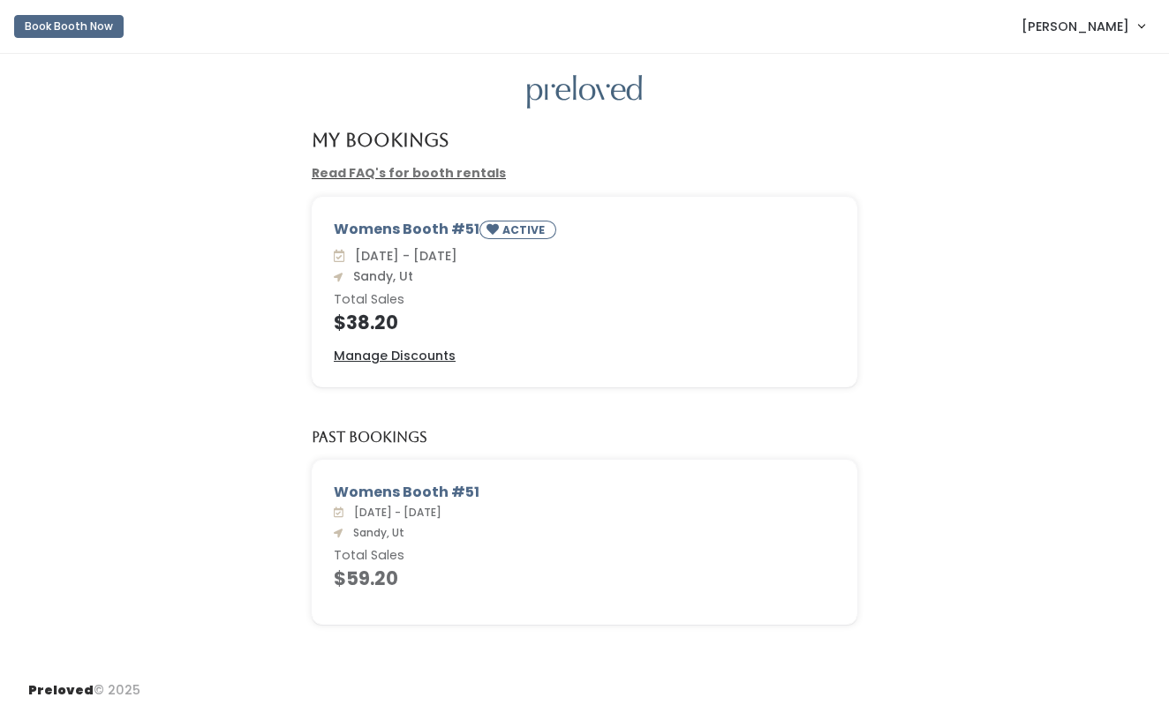 The height and width of the screenshot is (705, 1169). What do you see at coordinates (584, 322) in the screenshot?
I see `h4: $38.20` at bounding box center [584, 322].